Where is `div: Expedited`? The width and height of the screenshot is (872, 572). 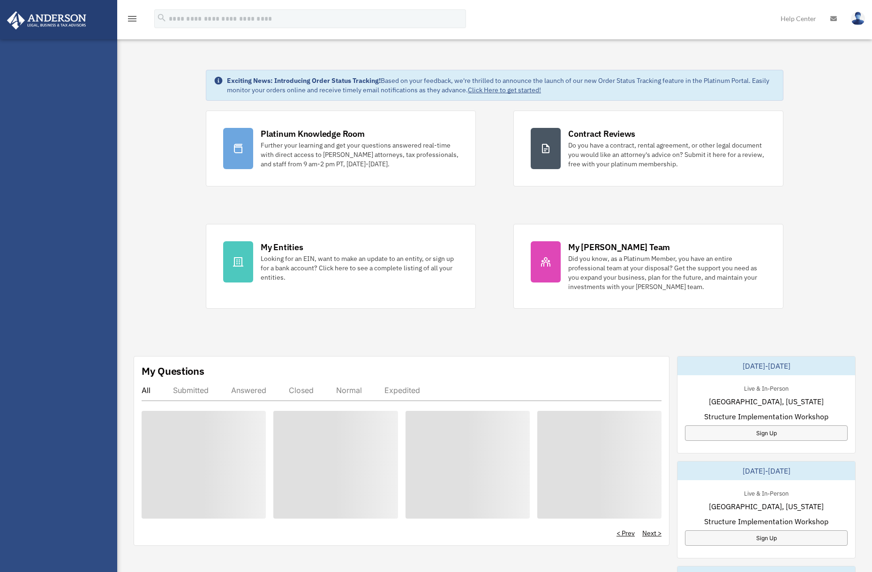
div: Expedited is located at coordinates (402, 390).